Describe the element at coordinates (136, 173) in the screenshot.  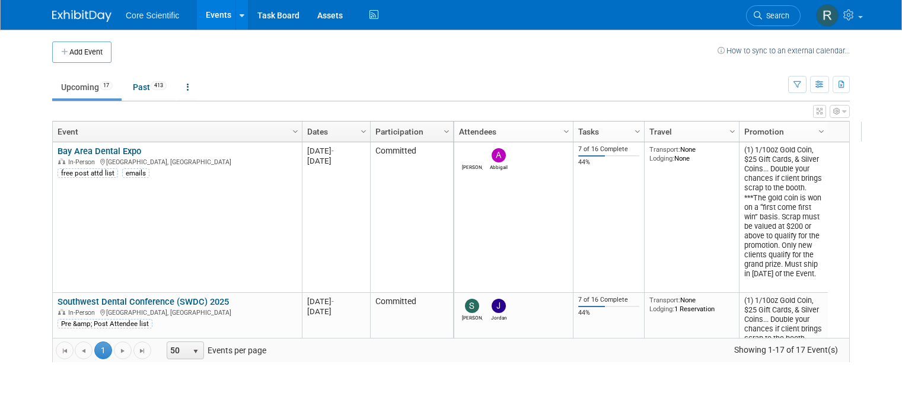
I see `div: emails` at that location.